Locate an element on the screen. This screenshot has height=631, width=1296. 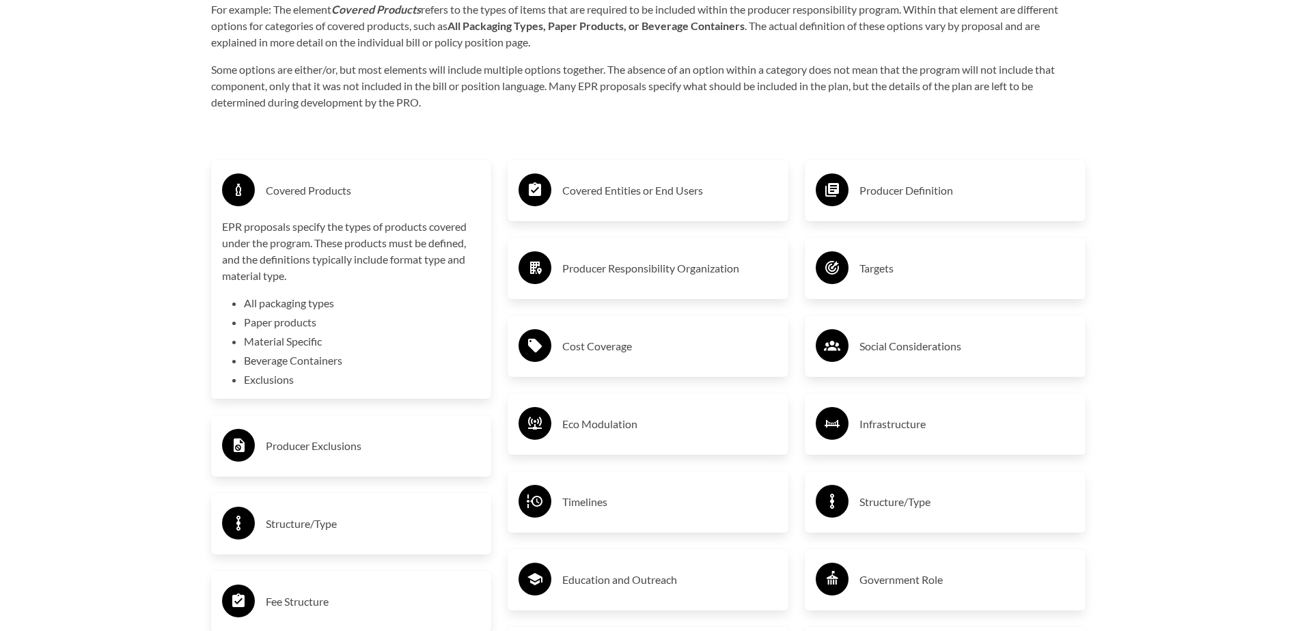
h3: Producer Definition is located at coordinates (966, 191).